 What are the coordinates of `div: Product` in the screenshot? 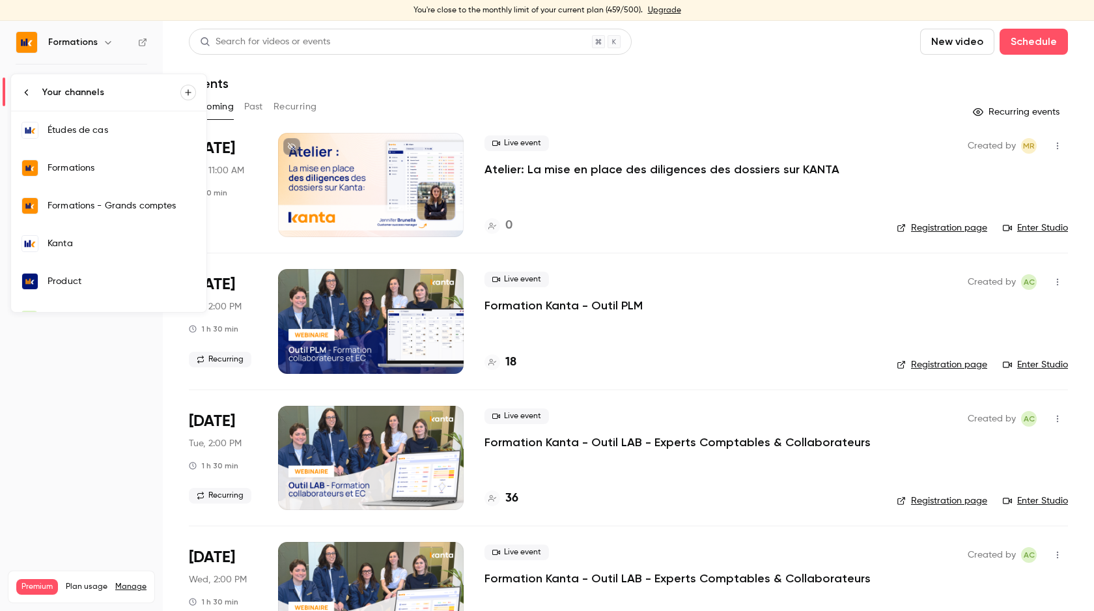 It's located at (122, 281).